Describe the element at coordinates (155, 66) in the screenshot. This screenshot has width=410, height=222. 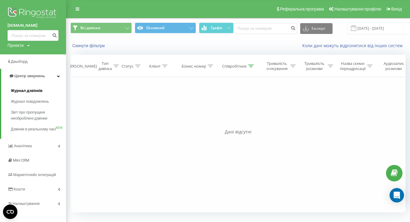
I see `div: Клієнт` at that location.